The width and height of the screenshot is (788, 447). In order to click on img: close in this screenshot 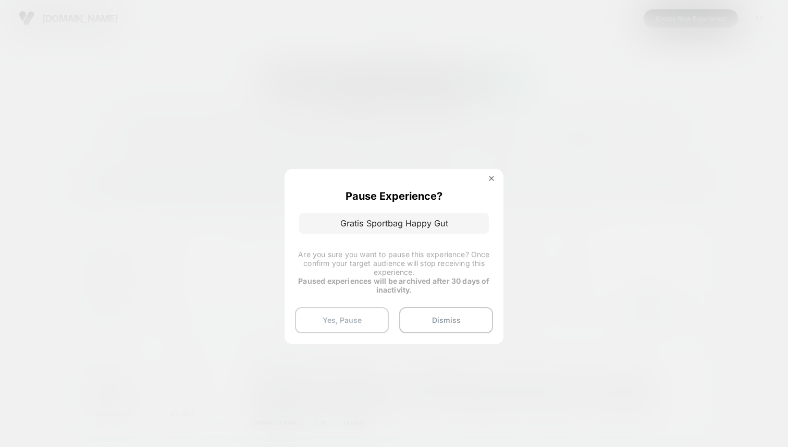, I will do `click(491, 178)`.